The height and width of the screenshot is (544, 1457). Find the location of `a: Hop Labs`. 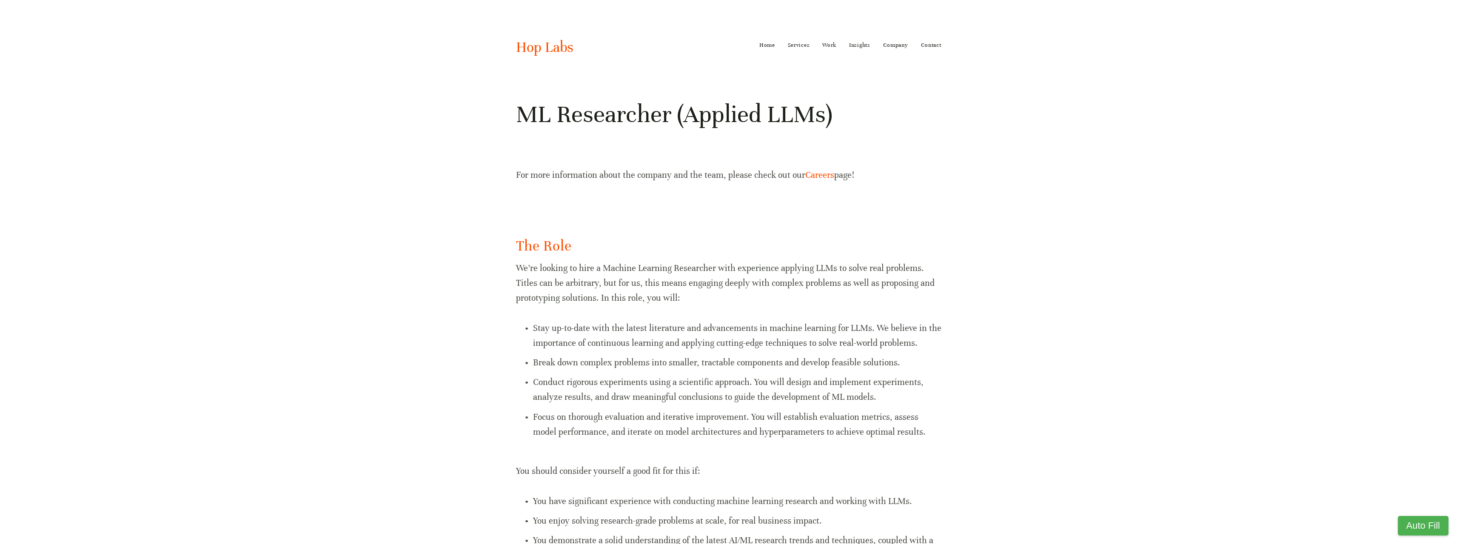

a: Hop Labs is located at coordinates (545, 47).